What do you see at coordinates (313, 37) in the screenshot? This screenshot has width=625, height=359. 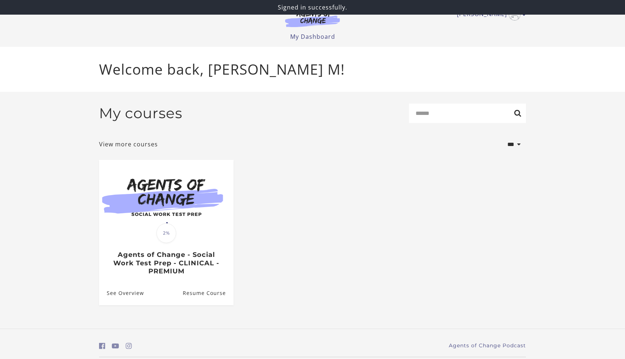 I see `a: My Dashboard` at bounding box center [313, 37].